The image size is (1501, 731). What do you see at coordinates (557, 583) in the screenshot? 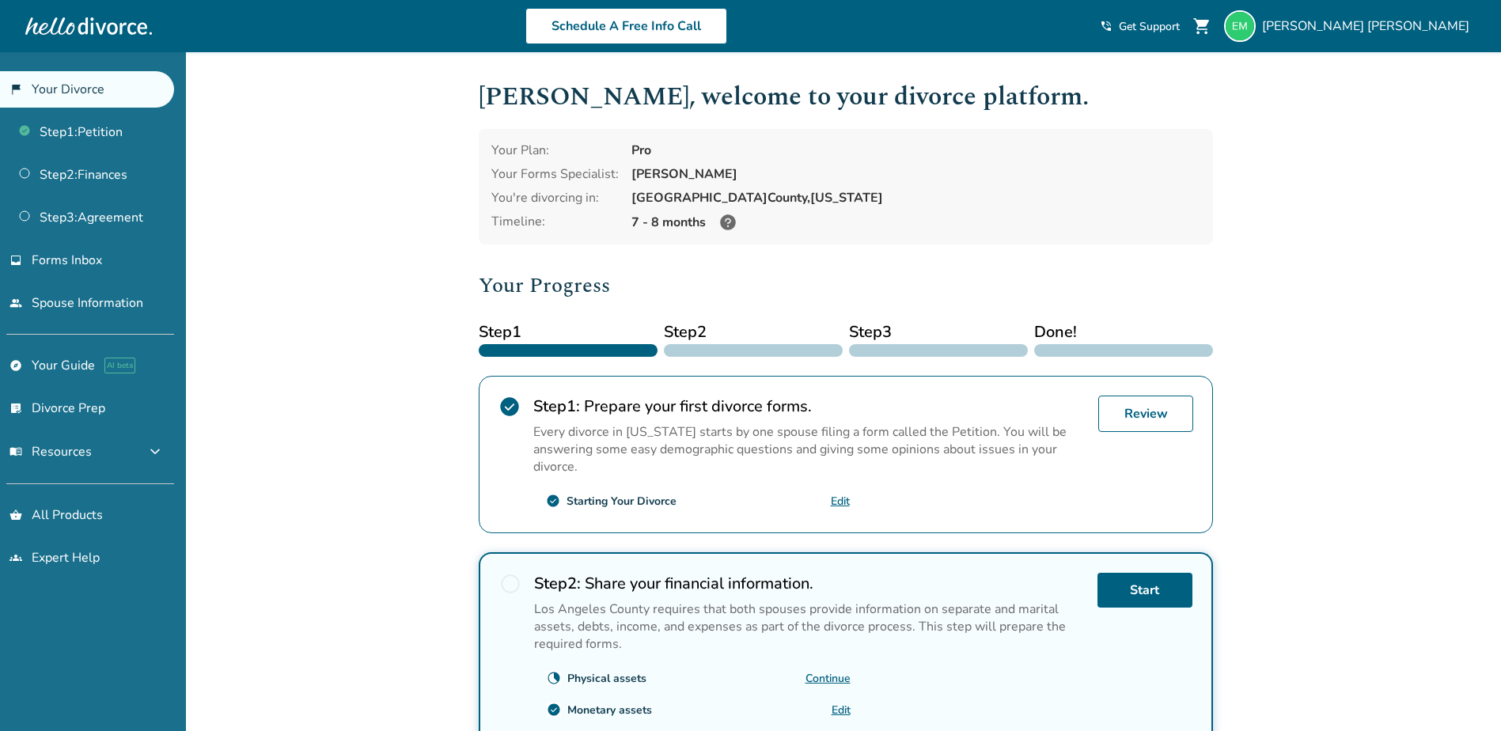
I see `strong: Step 2 :` at bounding box center [557, 583].